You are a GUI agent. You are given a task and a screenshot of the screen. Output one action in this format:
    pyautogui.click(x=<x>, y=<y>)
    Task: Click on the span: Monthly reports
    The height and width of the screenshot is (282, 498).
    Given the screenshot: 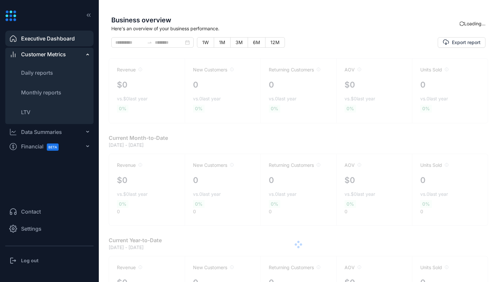 What is the action you would take?
    pyautogui.click(x=41, y=93)
    